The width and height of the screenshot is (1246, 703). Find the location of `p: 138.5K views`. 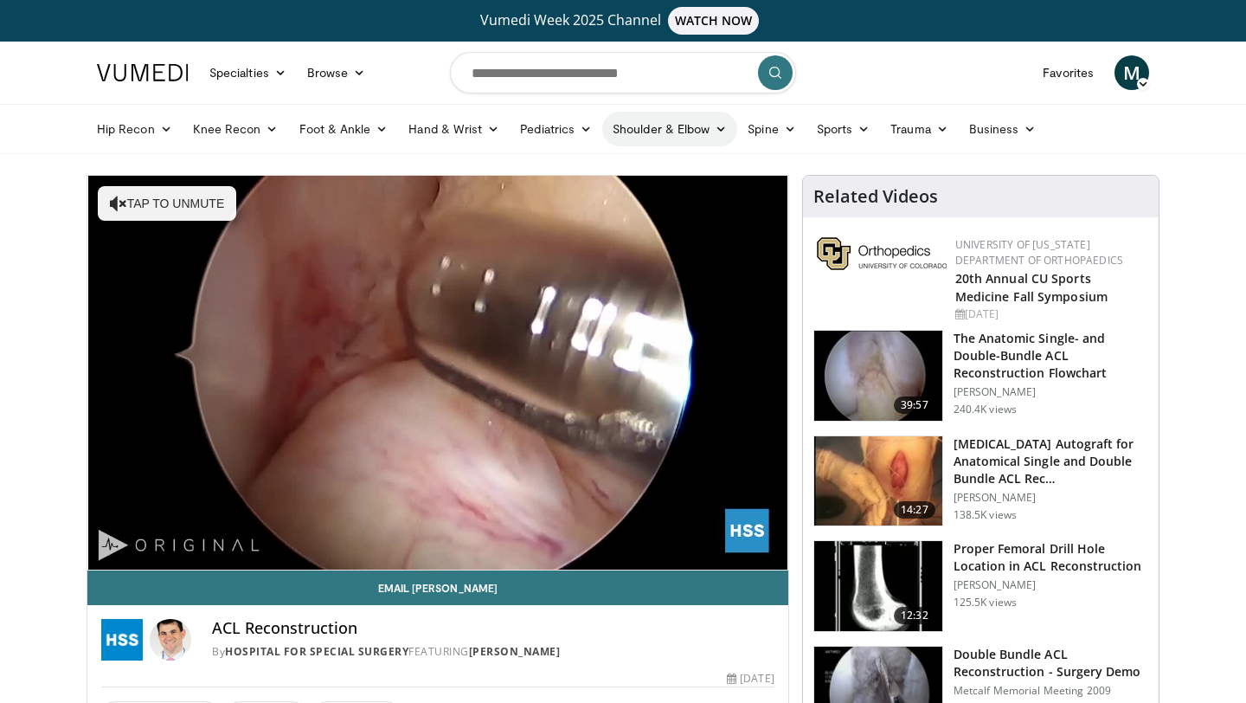

p: 138.5K views is located at coordinates (985, 515).